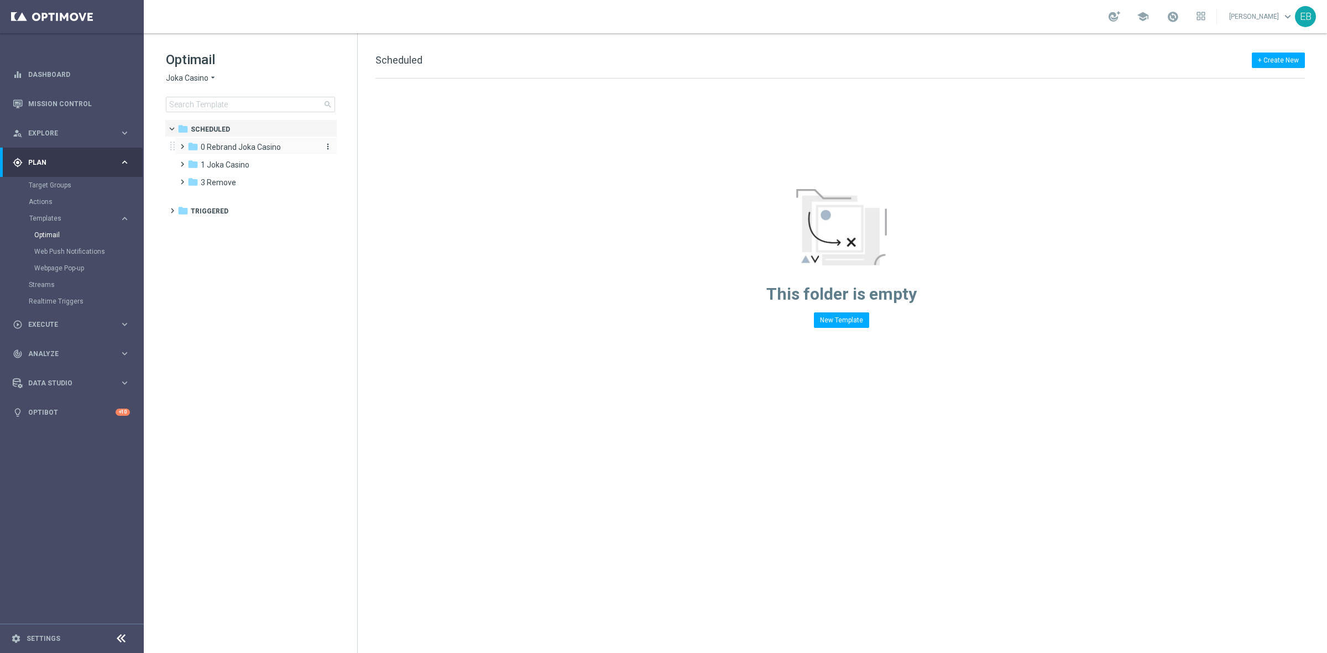  I want to click on button: equalizer Dashboard, so click(71, 75).